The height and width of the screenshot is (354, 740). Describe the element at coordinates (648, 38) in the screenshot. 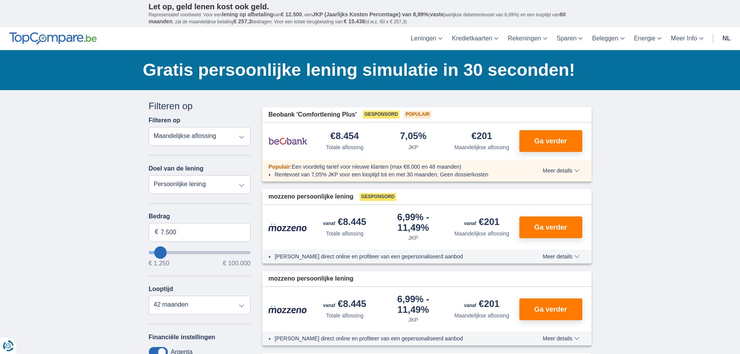

I see `a: Energie` at that location.